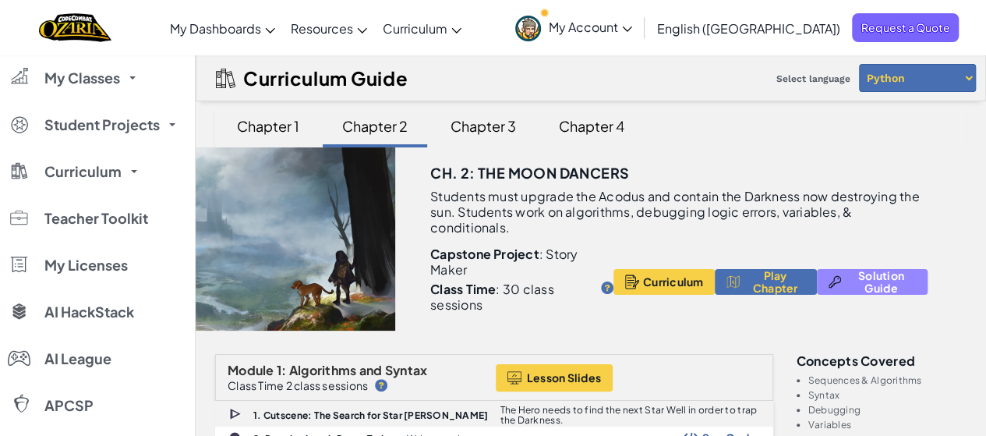 The width and height of the screenshot is (986, 436). Describe the element at coordinates (215, 28) in the screenshot. I see `span: My Dashboards` at that location.